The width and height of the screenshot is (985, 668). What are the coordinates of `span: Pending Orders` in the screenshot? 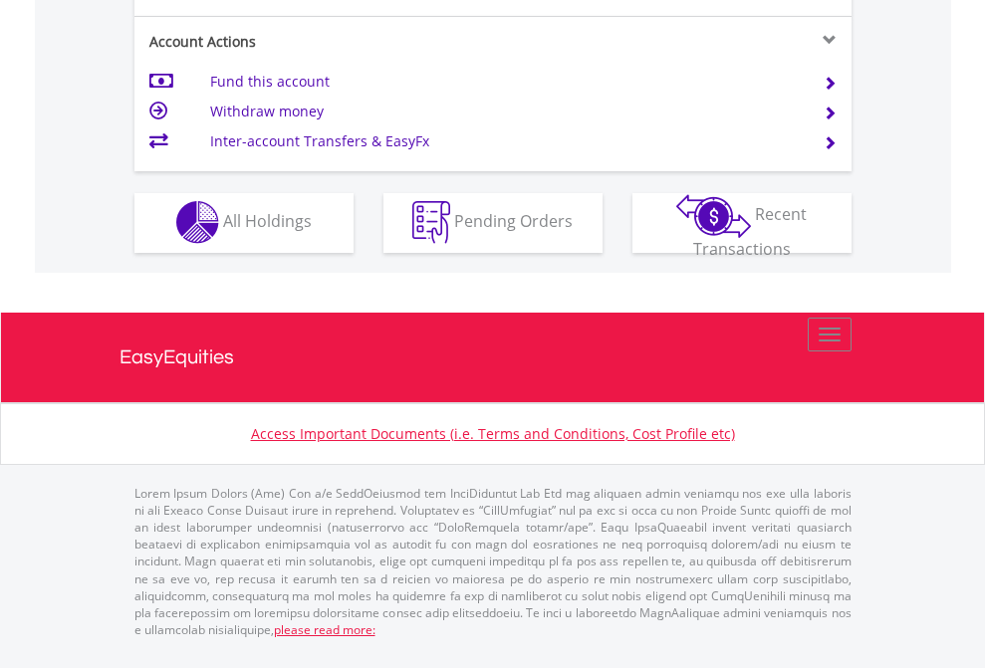 It's located at (513, 221).